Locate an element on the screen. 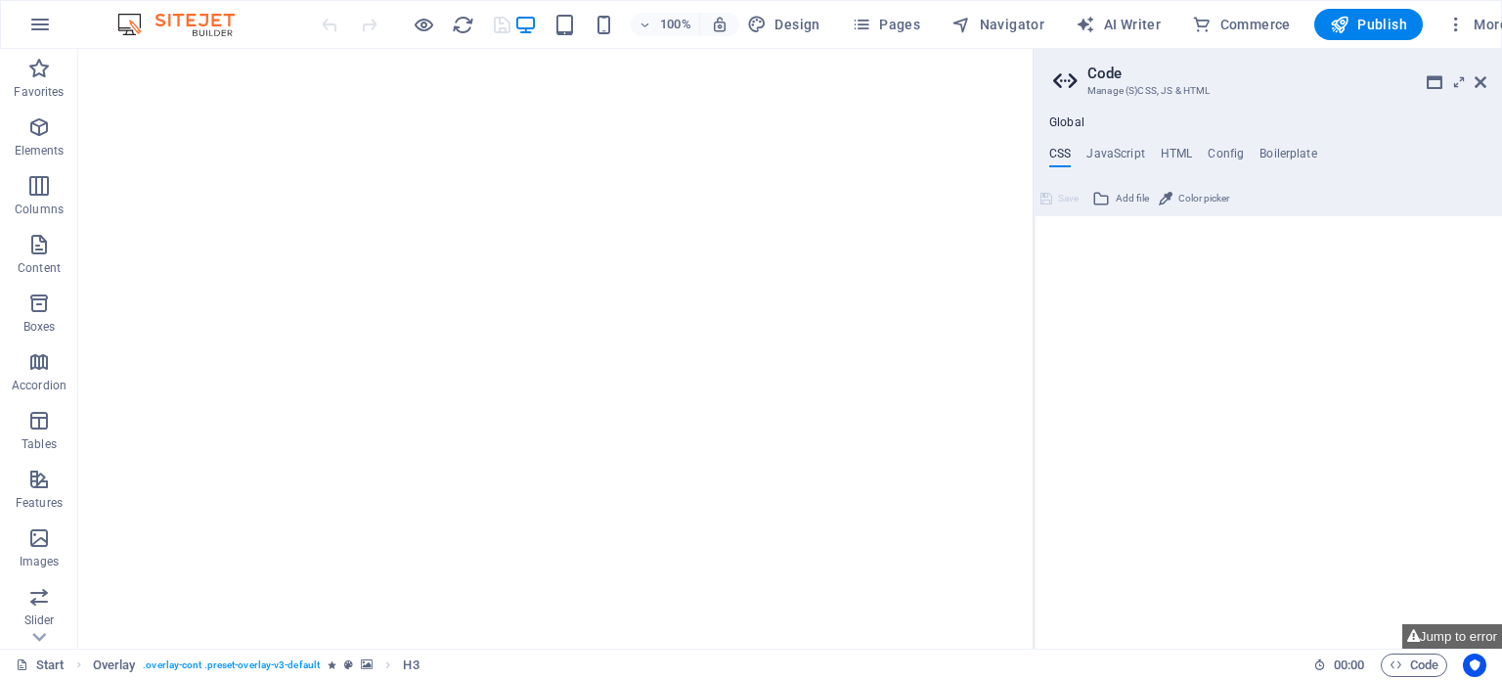  p: Images is located at coordinates (39, 561).